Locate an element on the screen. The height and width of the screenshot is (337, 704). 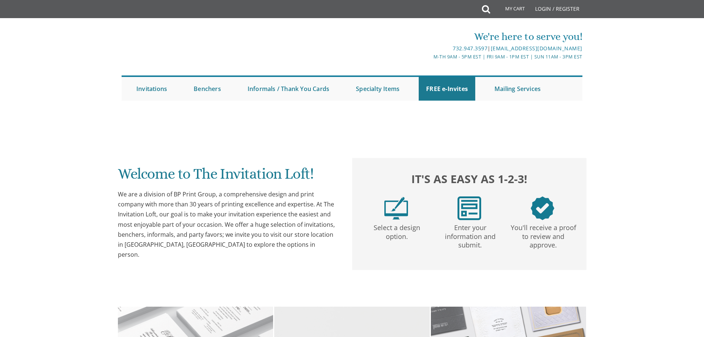
div: We're here to serve you! is located at coordinates (429, 37).